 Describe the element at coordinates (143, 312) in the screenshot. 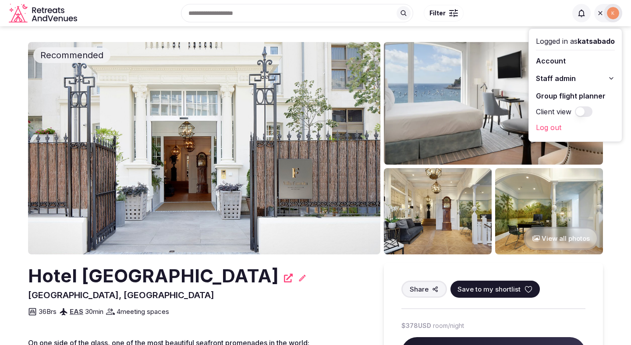

I see `span: 4 meeting spaces` at that location.